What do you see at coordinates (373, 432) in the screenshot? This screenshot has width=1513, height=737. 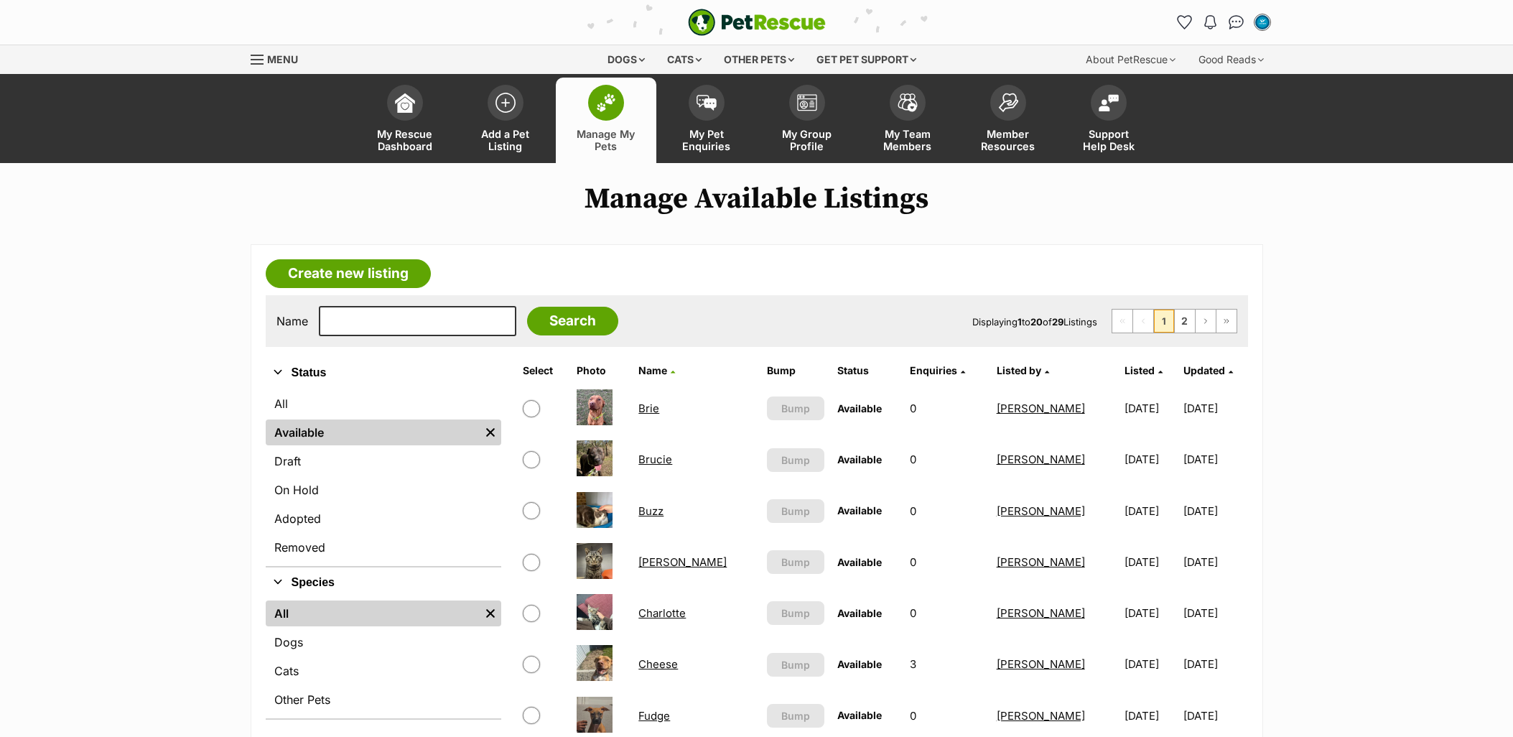 I see `a: Available` at bounding box center [373, 432].